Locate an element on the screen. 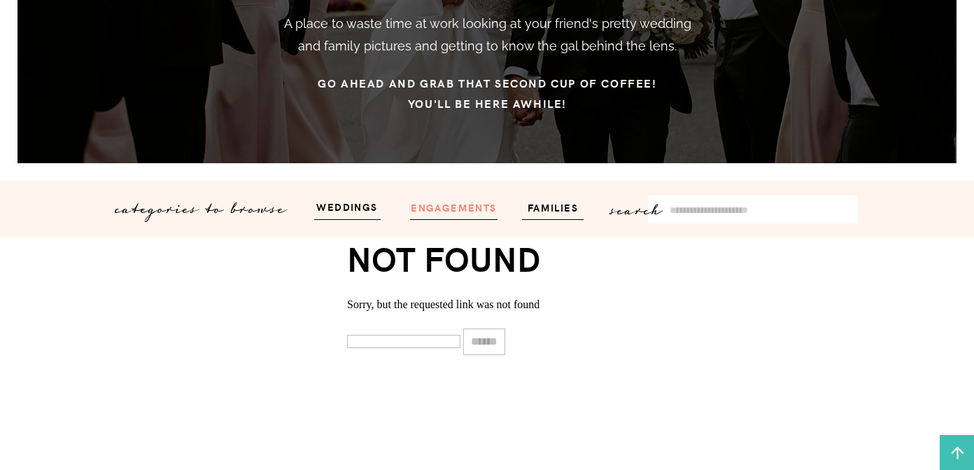 The height and width of the screenshot is (470, 974). a: weddings is located at coordinates (347, 206).